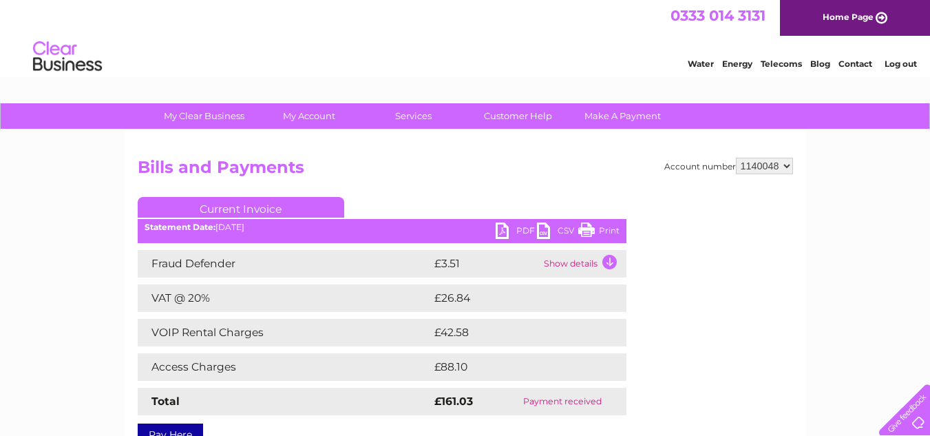  What do you see at coordinates (241, 207) in the screenshot?
I see `a: Current Invoice` at bounding box center [241, 207].